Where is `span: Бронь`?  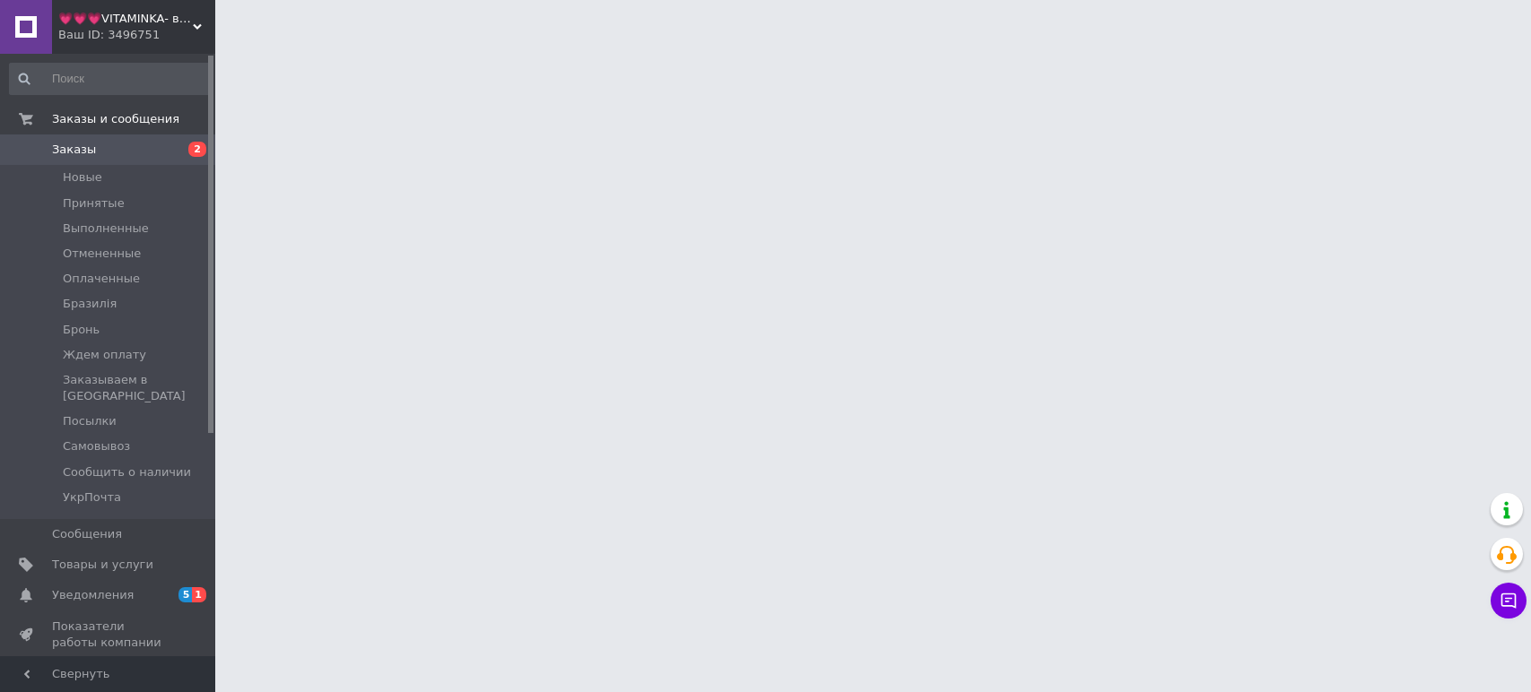
span: Бронь is located at coordinates (81, 330).